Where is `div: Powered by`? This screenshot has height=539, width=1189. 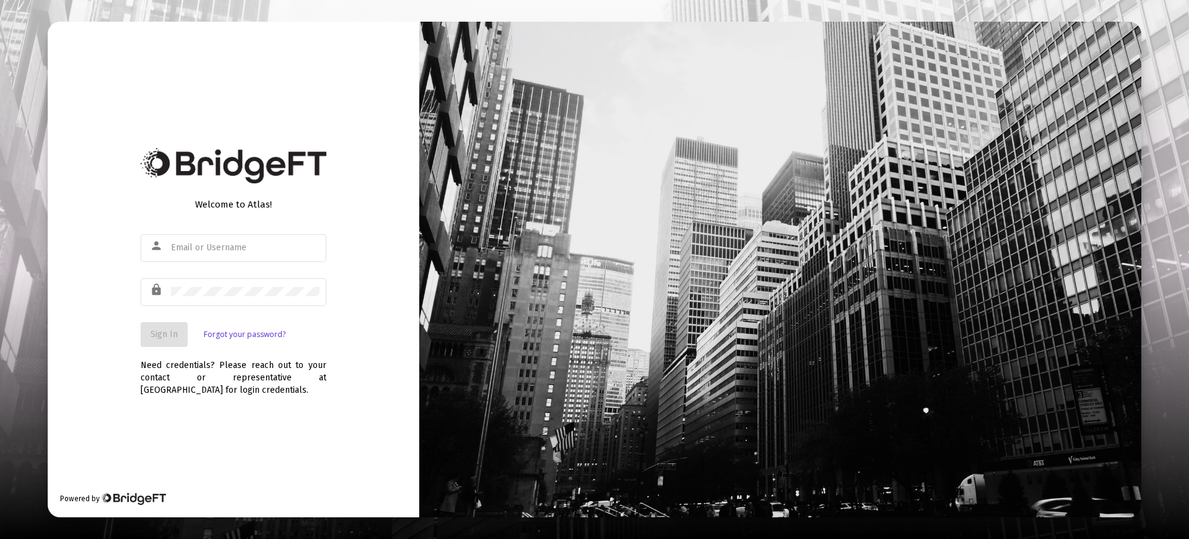
div: Powered by is located at coordinates (113, 498).